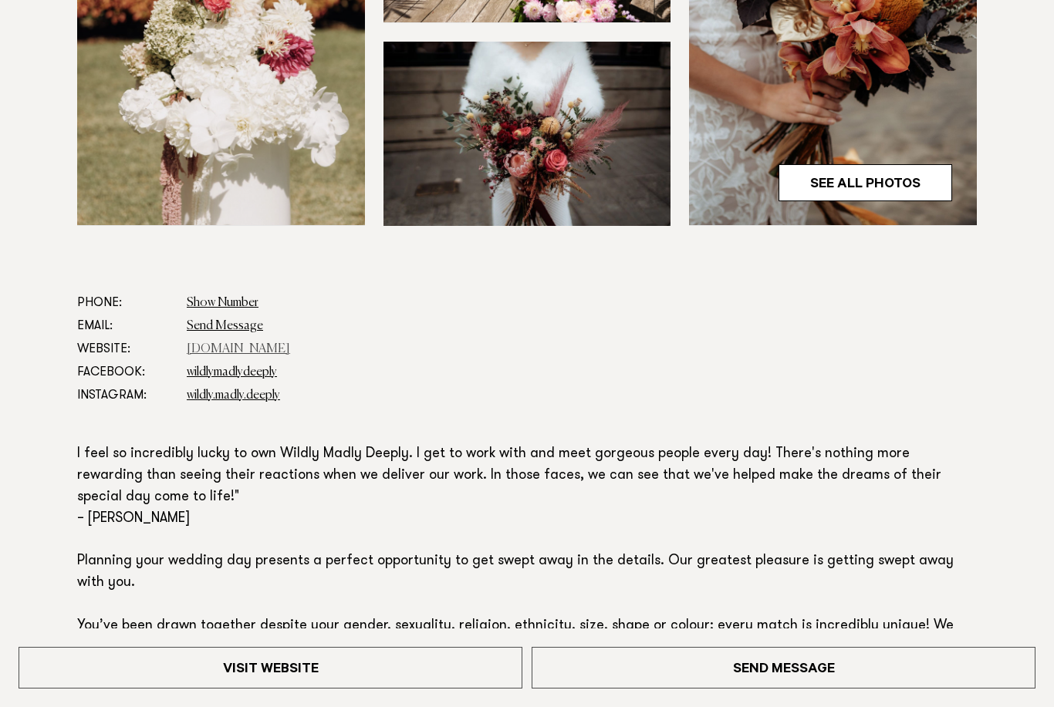 The width and height of the screenshot is (1054, 707). What do you see at coordinates (270, 668) in the screenshot?
I see `a: Visit Website` at bounding box center [270, 668].